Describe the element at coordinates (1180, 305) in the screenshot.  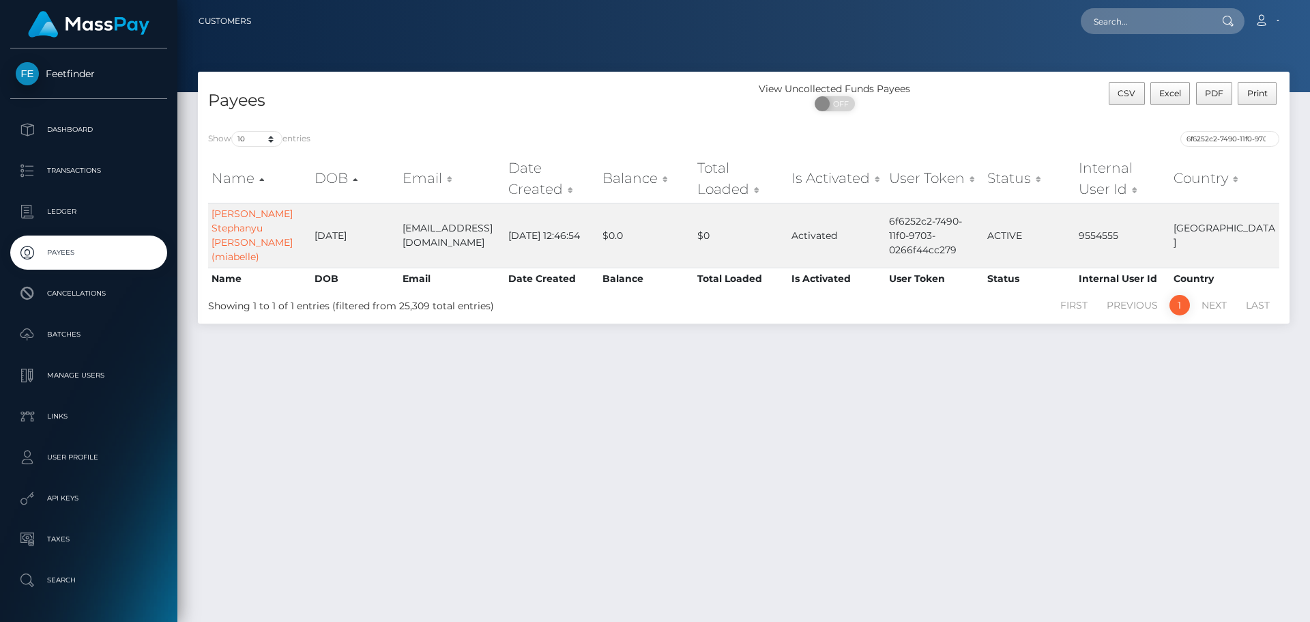
I see `a: 1` at that location.